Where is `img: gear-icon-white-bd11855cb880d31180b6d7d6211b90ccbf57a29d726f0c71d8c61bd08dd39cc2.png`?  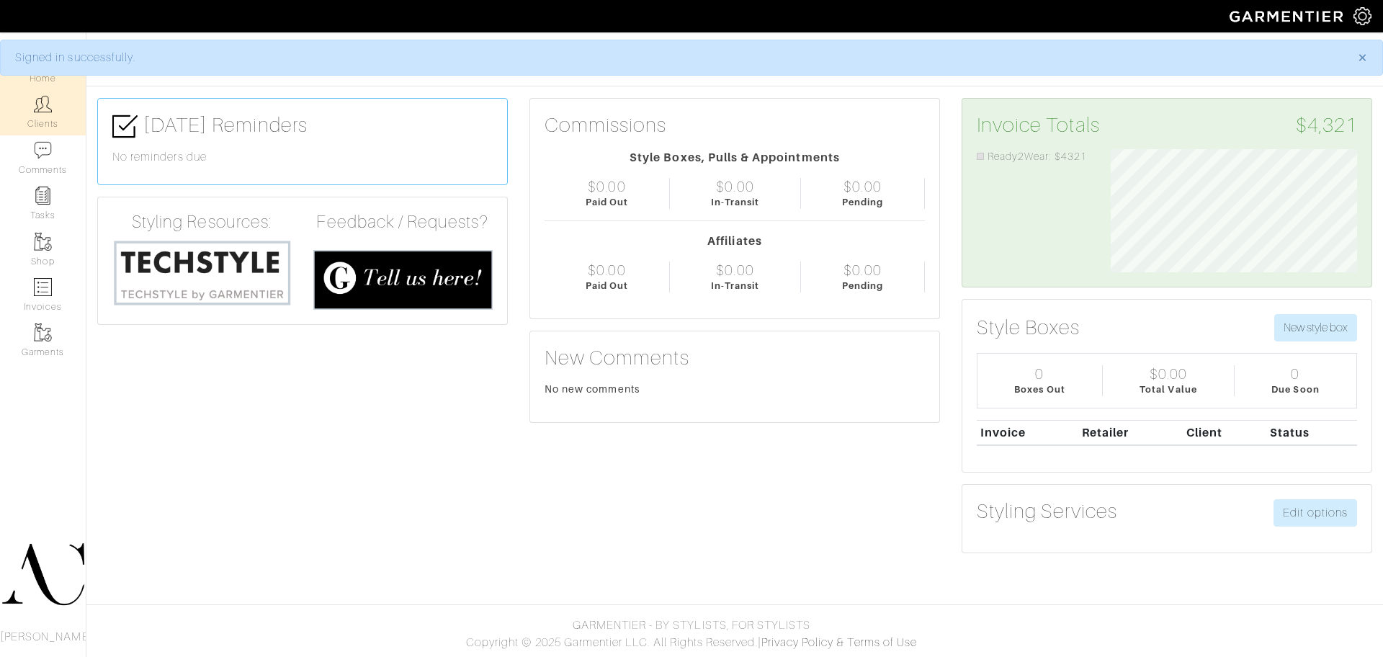
img: gear-icon-white-bd11855cb880d31180b6d7d6211b90ccbf57a29d726f0c71d8c61bd08dd39cc2.png is located at coordinates (1362, 16).